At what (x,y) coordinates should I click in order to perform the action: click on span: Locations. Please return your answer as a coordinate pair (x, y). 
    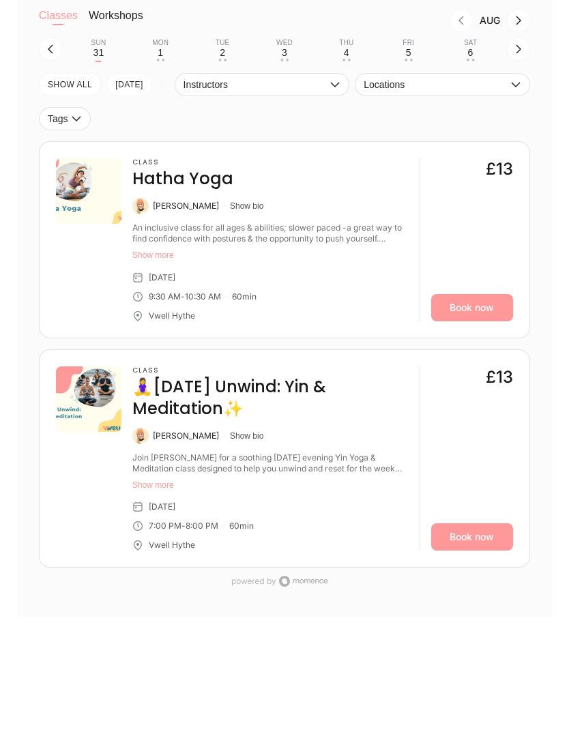
    Looking at the image, I should click on (435, 85).